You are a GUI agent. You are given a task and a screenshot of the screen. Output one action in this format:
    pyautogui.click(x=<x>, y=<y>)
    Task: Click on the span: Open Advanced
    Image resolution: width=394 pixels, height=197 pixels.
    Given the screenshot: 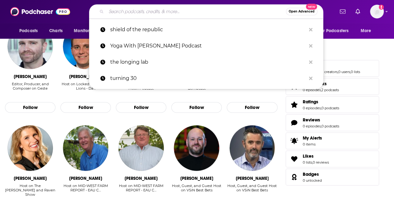 What is the action you would take?
    pyautogui.click(x=302, y=12)
    